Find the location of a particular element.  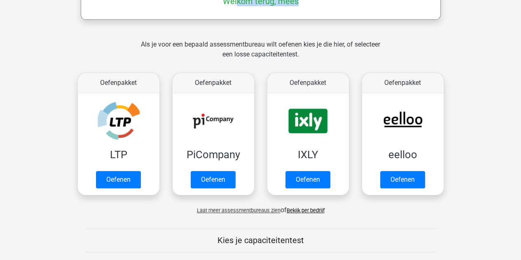

div: of is located at coordinates (261, 207).